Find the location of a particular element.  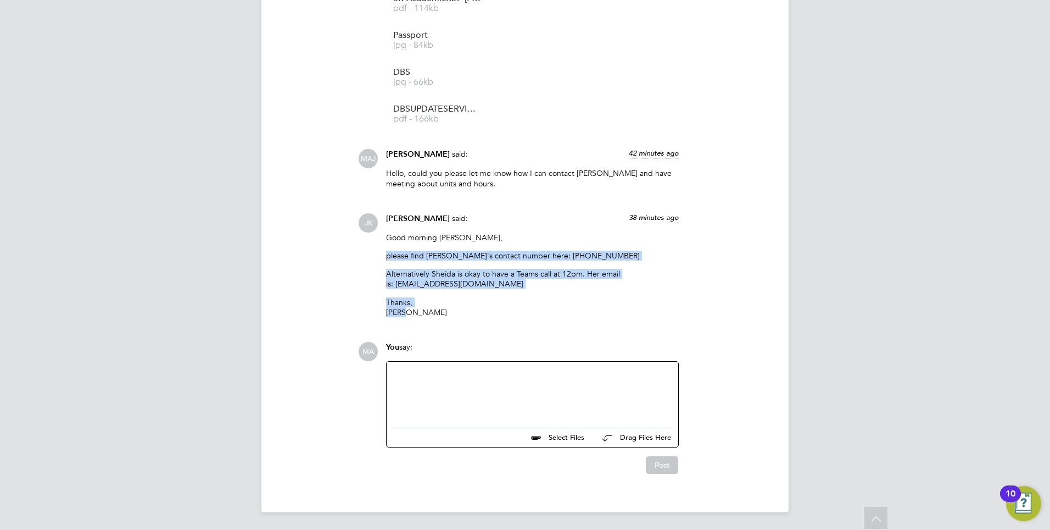

a: DBSUPDATESERVICE-YES pdf - 166kb is located at coordinates (437, 114).